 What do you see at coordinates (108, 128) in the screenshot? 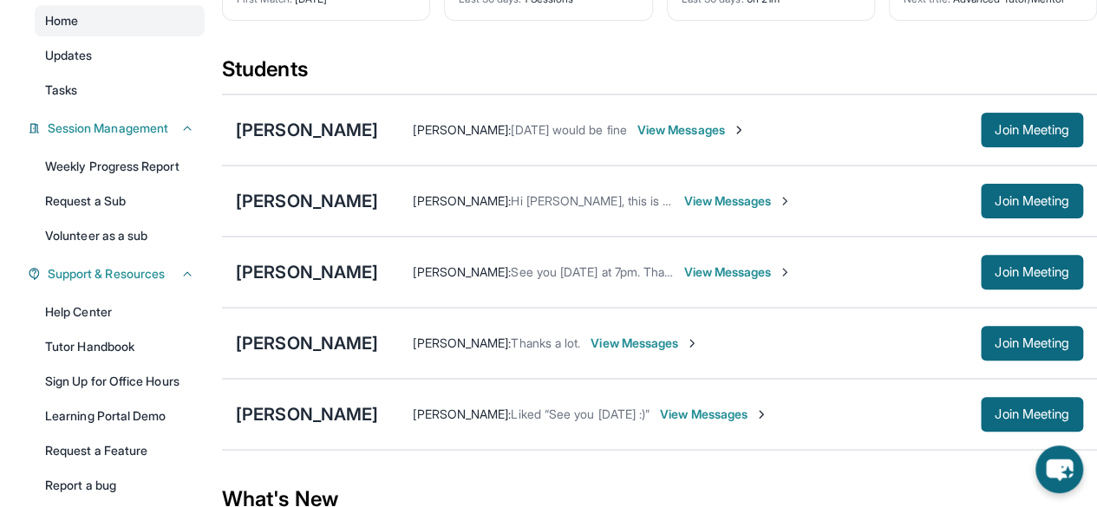
I see `span: Session Management` at bounding box center [108, 128].